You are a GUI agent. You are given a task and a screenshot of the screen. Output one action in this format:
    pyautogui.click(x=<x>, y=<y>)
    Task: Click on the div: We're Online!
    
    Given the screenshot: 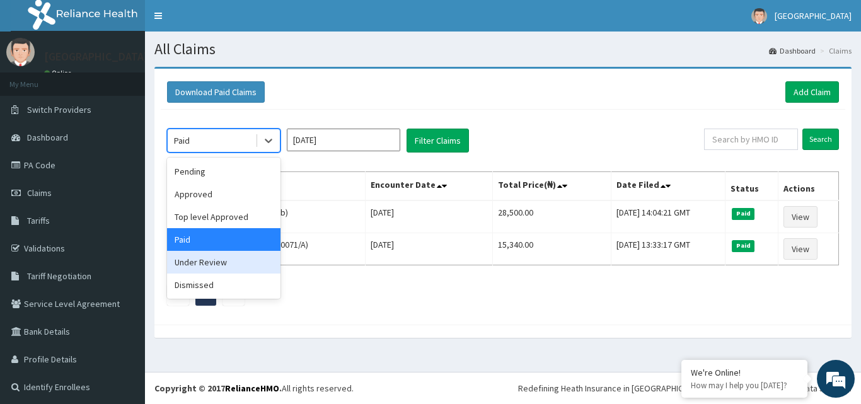 What is the action you would take?
    pyautogui.click(x=744, y=372)
    